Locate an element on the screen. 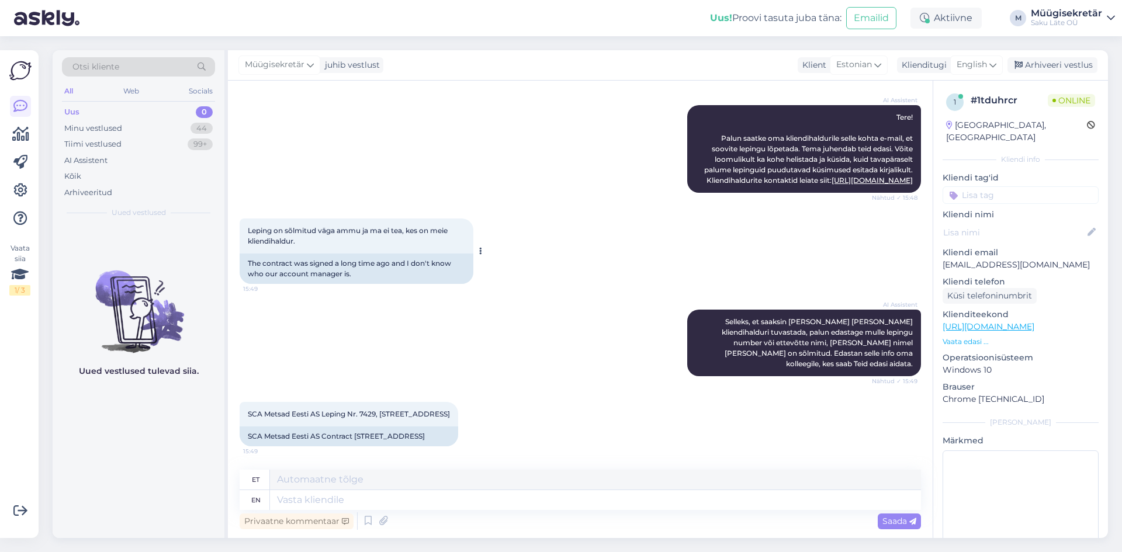 The image size is (1122, 552). div: Kõik is located at coordinates (72, 176).